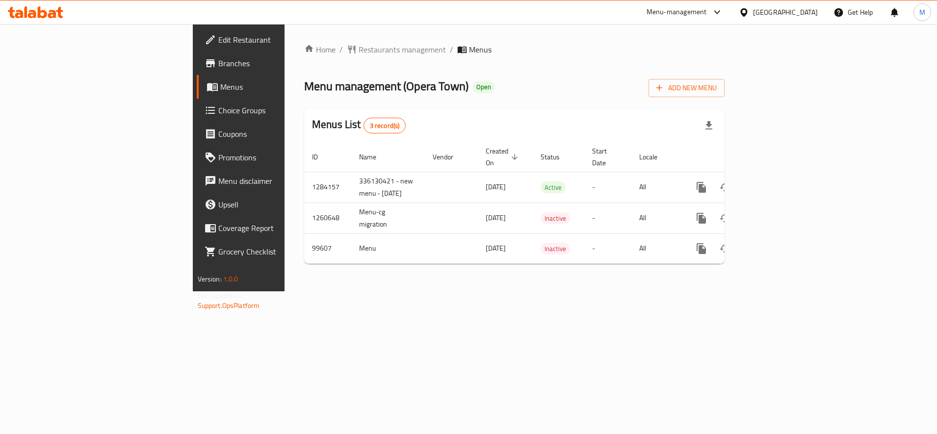 This screenshot has width=937, height=434. What do you see at coordinates (280, 40) in the screenshot?
I see `span: Edit Restaurant` at bounding box center [280, 40].